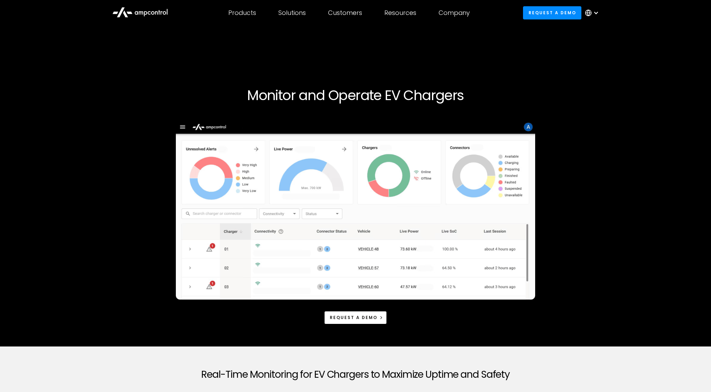 This screenshot has width=711, height=392. I want to click on div: Request a demo, so click(353, 318).